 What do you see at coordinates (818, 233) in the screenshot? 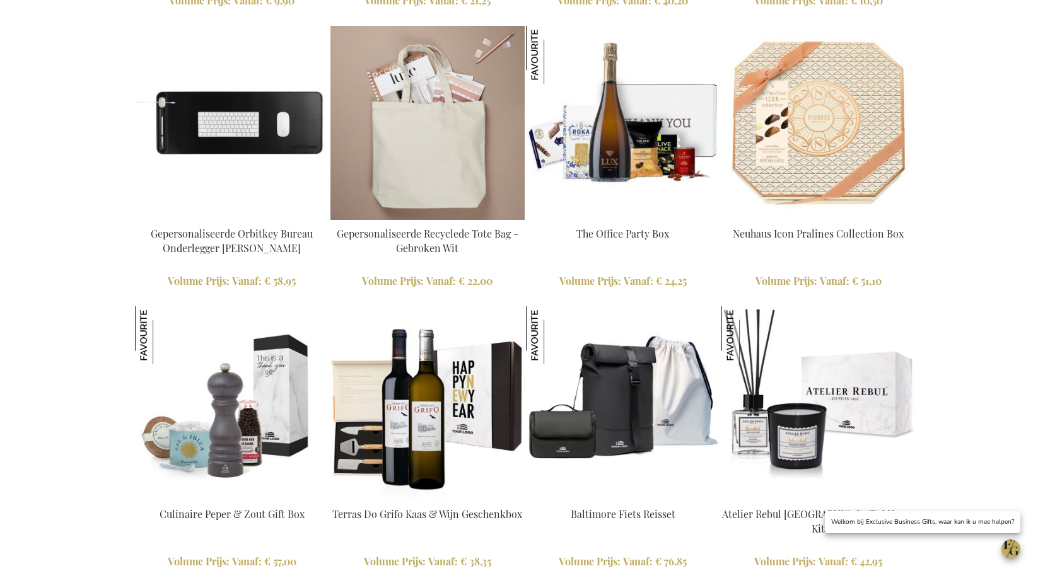
I see `a: Neuhaus Icon Pralines Collection Box` at bounding box center [818, 233].